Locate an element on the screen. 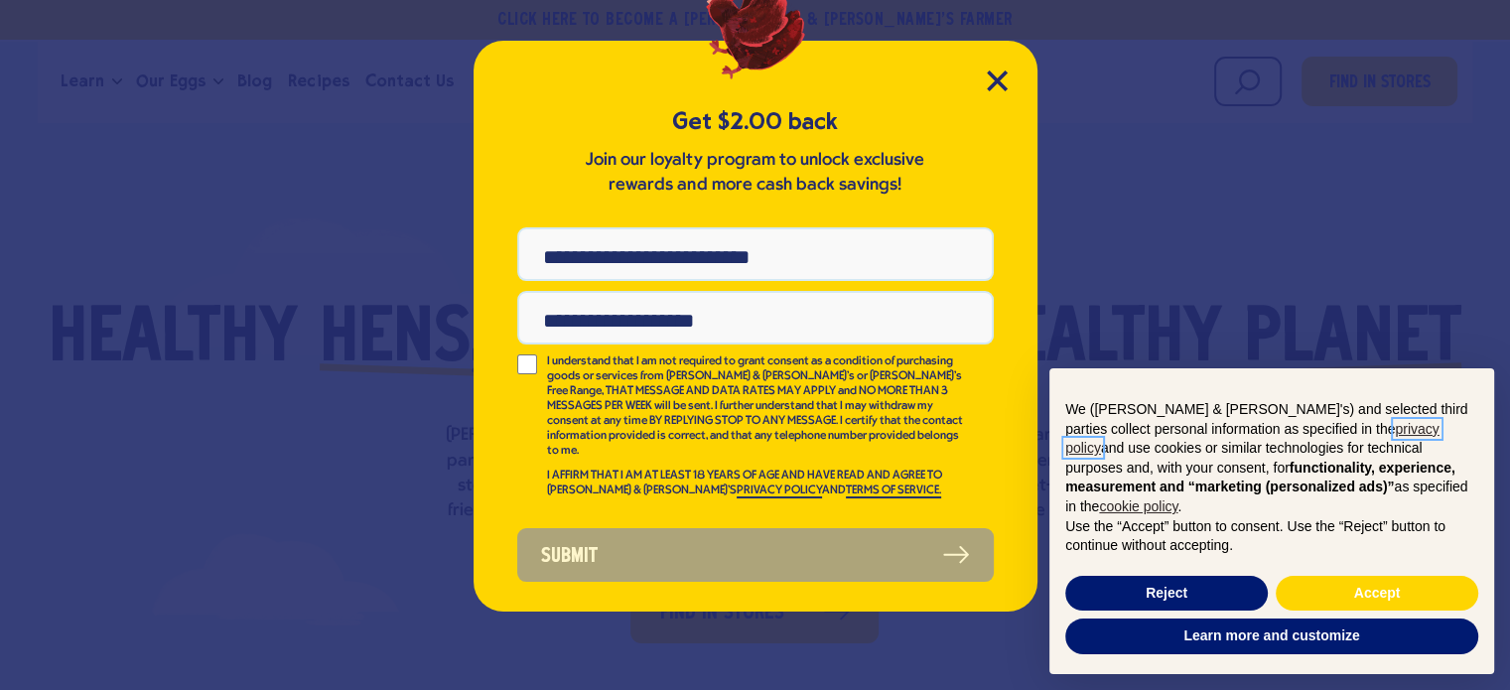 The width and height of the screenshot is (1510, 690). button: Submit is located at coordinates (755, 555).